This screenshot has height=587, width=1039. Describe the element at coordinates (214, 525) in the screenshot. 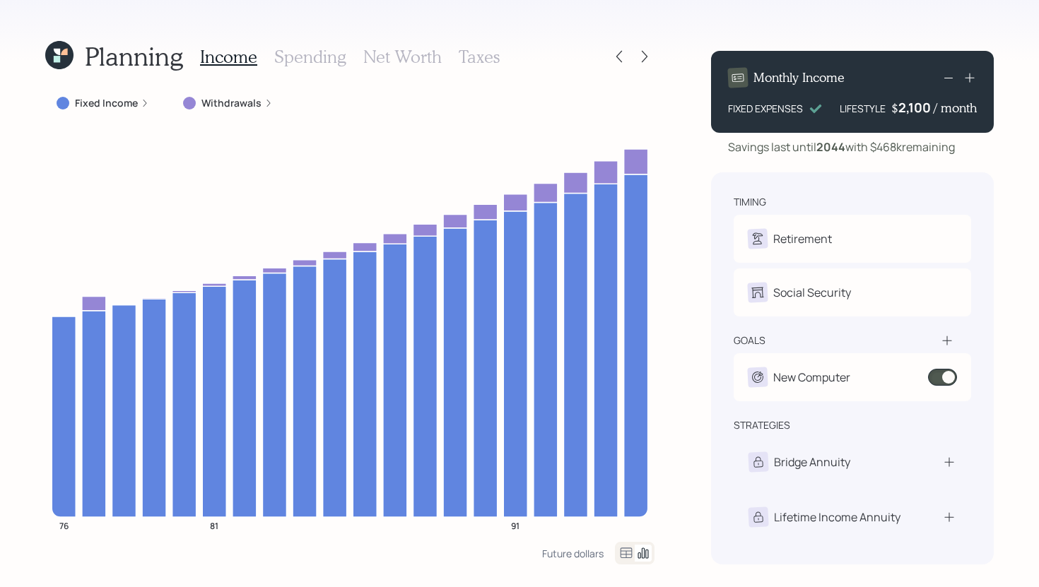

I see `tspan: 81` at that location.